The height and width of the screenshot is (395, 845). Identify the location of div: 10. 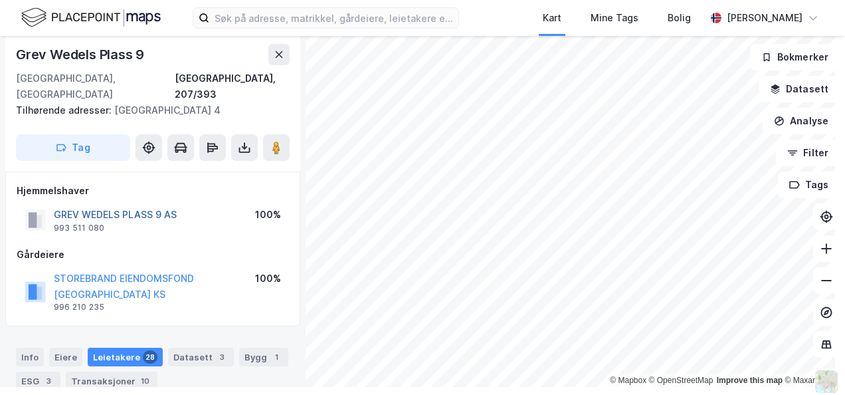
(145, 381).